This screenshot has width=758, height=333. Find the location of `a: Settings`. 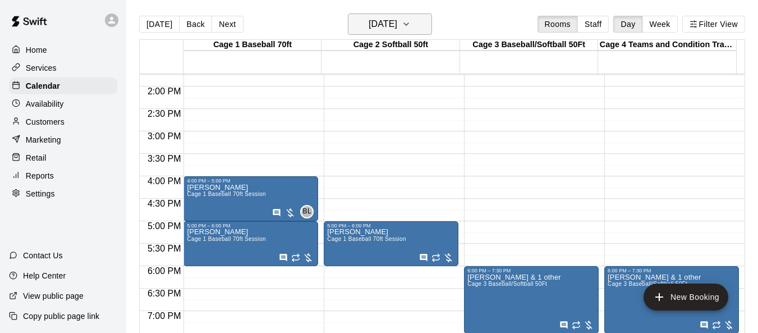

a: Settings is located at coordinates (63, 194).